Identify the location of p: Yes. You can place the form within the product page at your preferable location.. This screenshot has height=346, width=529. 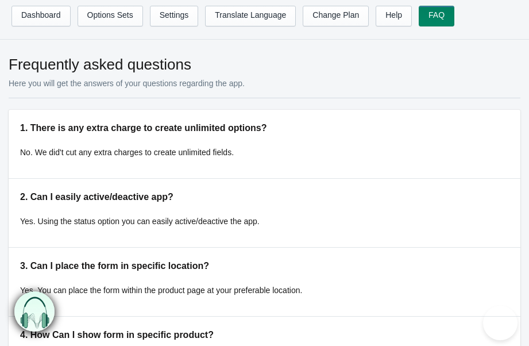
(264, 290).